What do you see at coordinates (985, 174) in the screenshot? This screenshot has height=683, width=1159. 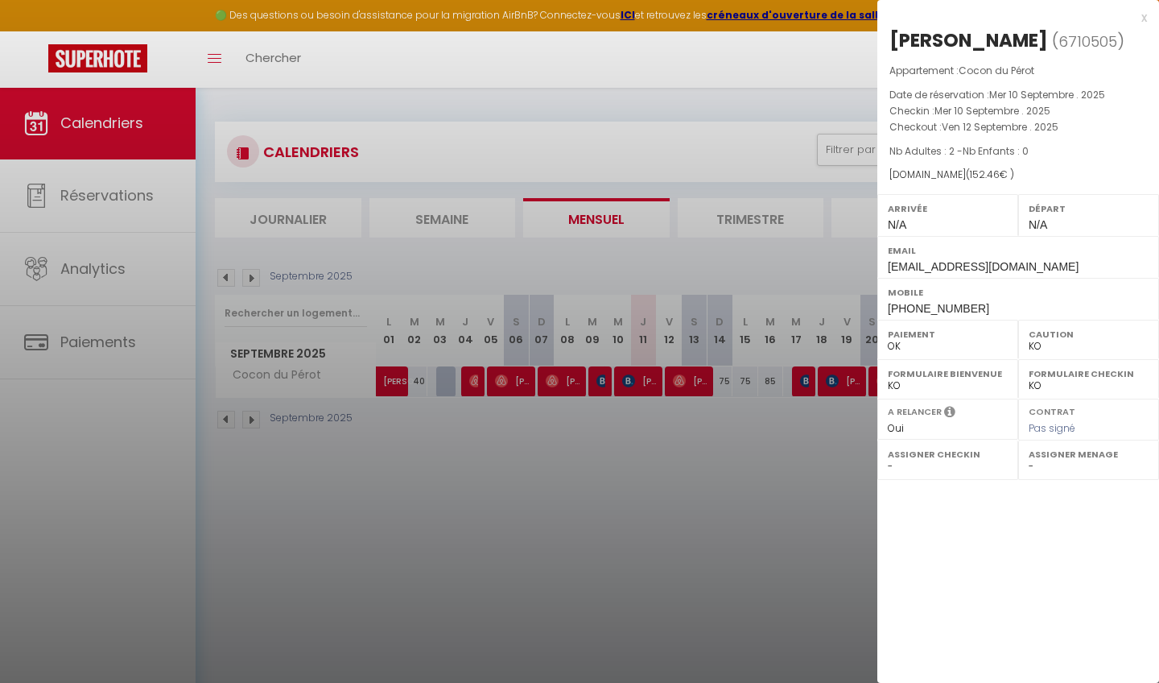 I see `span: 152.46` at bounding box center [985, 174].